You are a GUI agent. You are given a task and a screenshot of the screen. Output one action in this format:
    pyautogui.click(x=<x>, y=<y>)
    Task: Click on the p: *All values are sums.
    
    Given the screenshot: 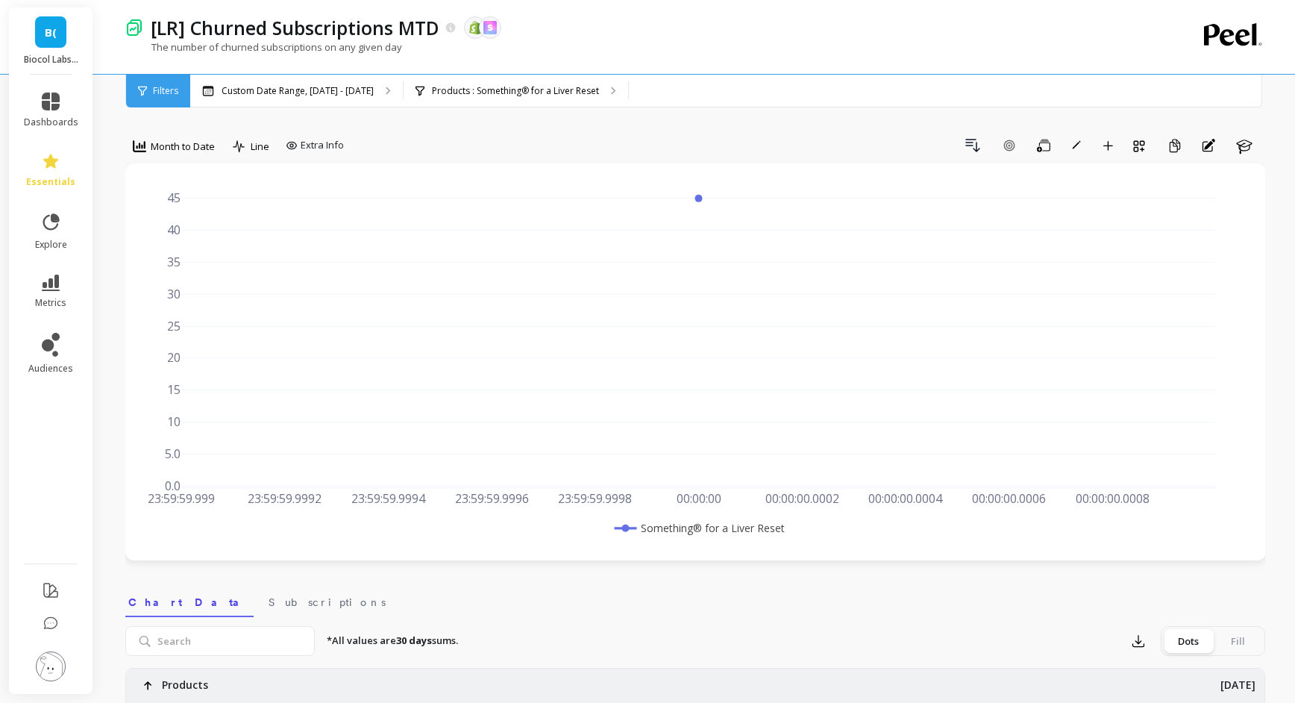 What is the action you would take?
    pyautogui.click(x=392, y=641)
    